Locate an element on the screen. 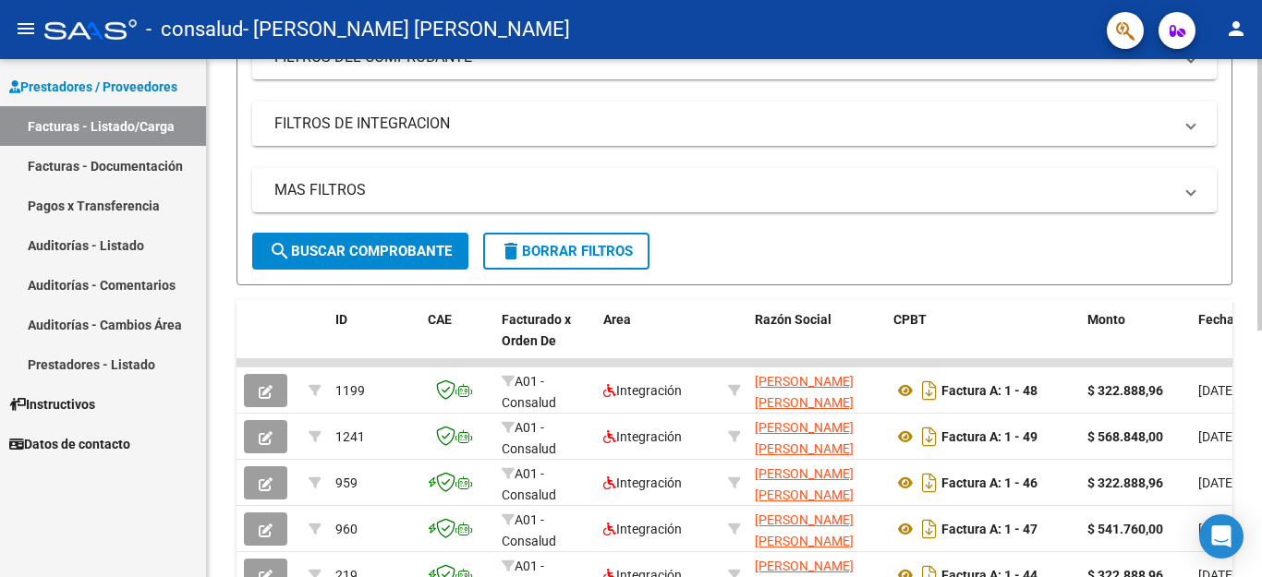 This screenshot has height=577, width=1262. div: Open Intercom Messenger is located at coordinates (1221, 537).